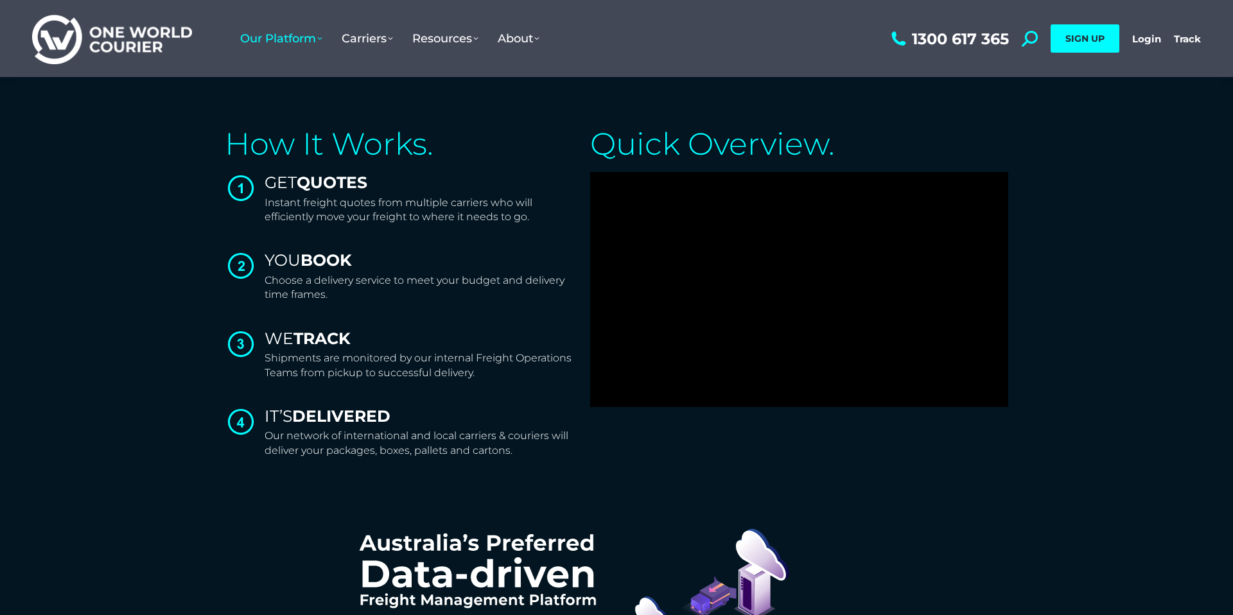 Image resolution: width=1233 pixels, height=615 pixels. Describe the element at coordinates (367, 39) in the screenshot. I see `span: Carriers` at that location.